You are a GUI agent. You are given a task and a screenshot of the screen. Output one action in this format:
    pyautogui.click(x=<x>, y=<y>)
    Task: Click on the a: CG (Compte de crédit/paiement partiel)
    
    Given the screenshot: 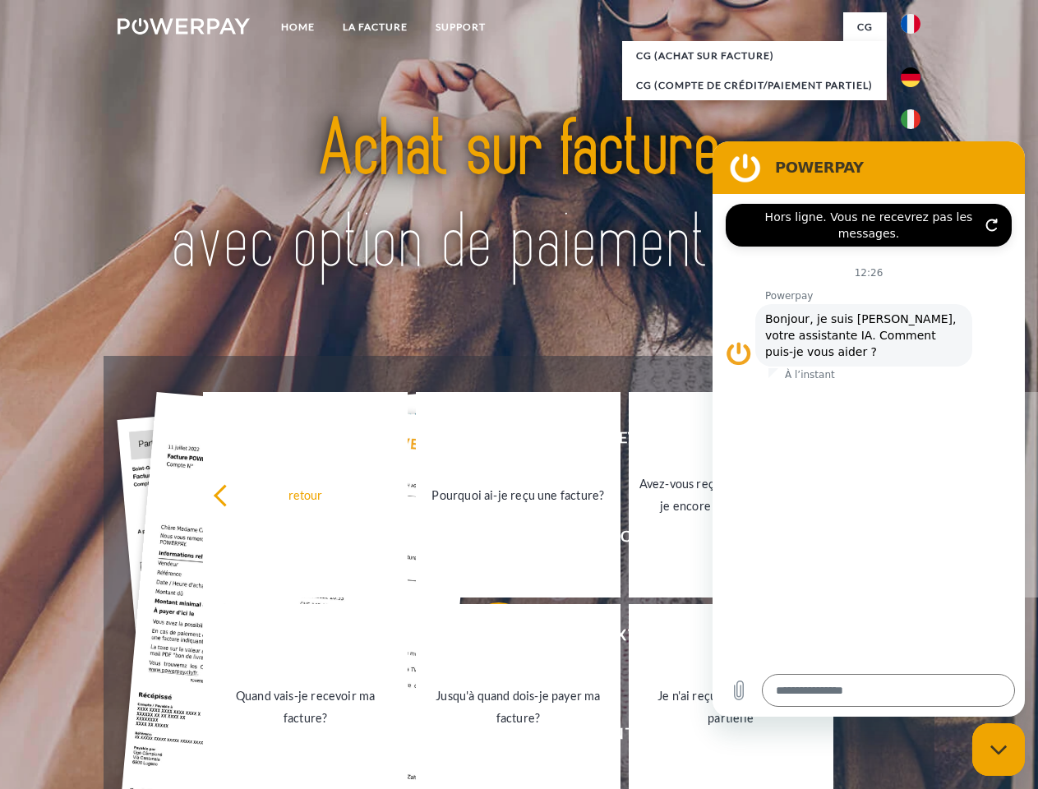 What is the action you would take?
    pyautogui.click(x=755, y=86)
    